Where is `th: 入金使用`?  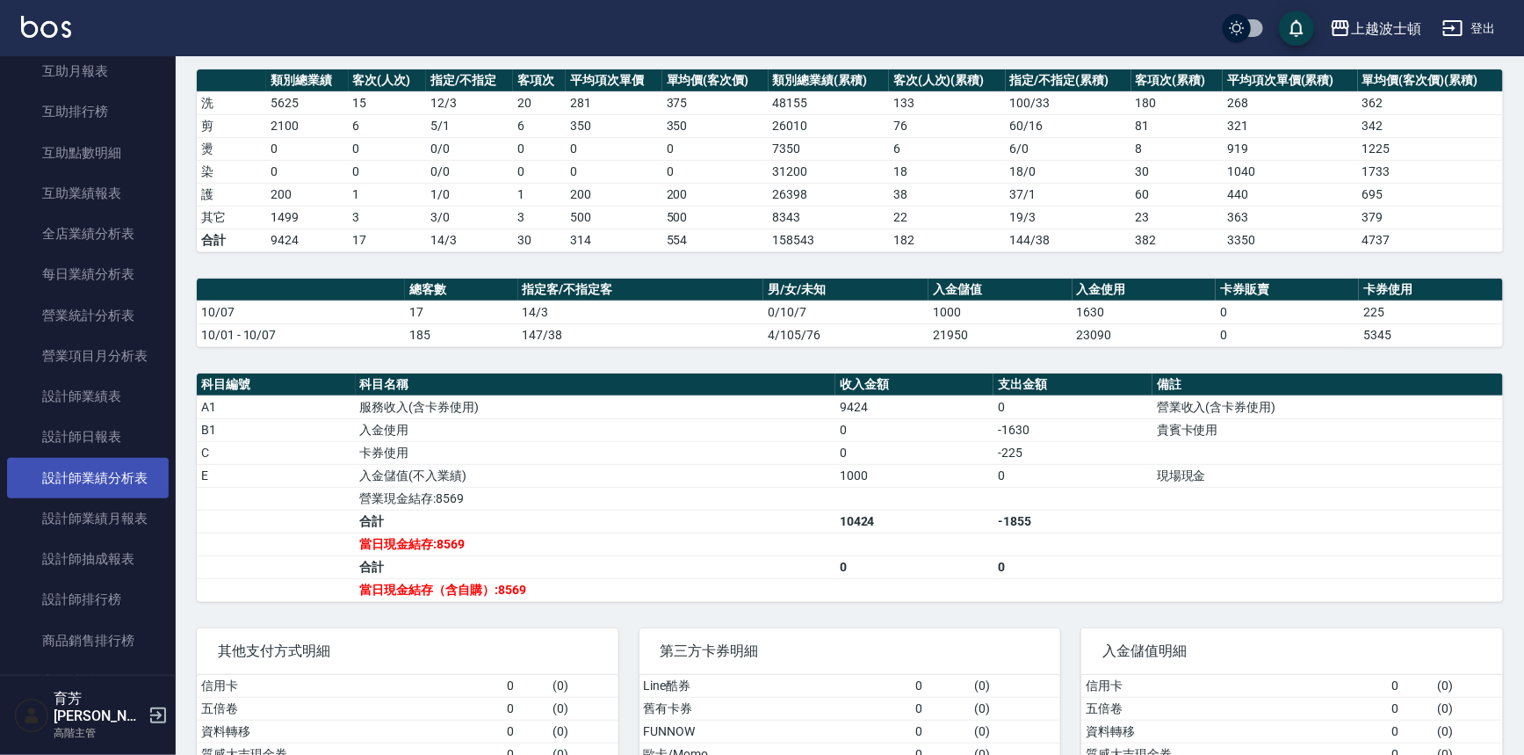 th: 入金使用 is located at coordinates (1144, 290).